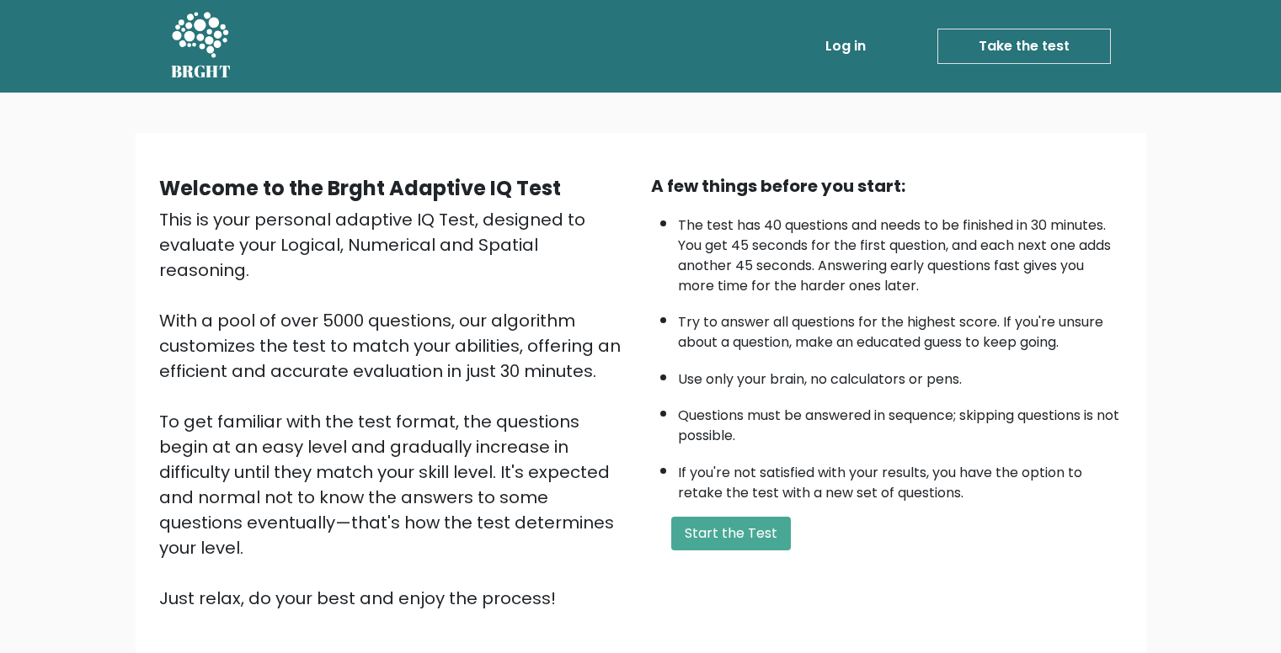  I want to click on div: This is your personal adaptive IQ Test, designed to evaluate your Logical, Numerical and Spatial ..., so click(395, 409).